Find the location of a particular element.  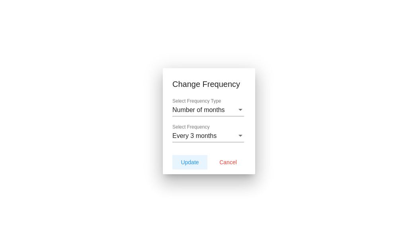

mat-select: Select Frequency is located at coordinates (208, 136).